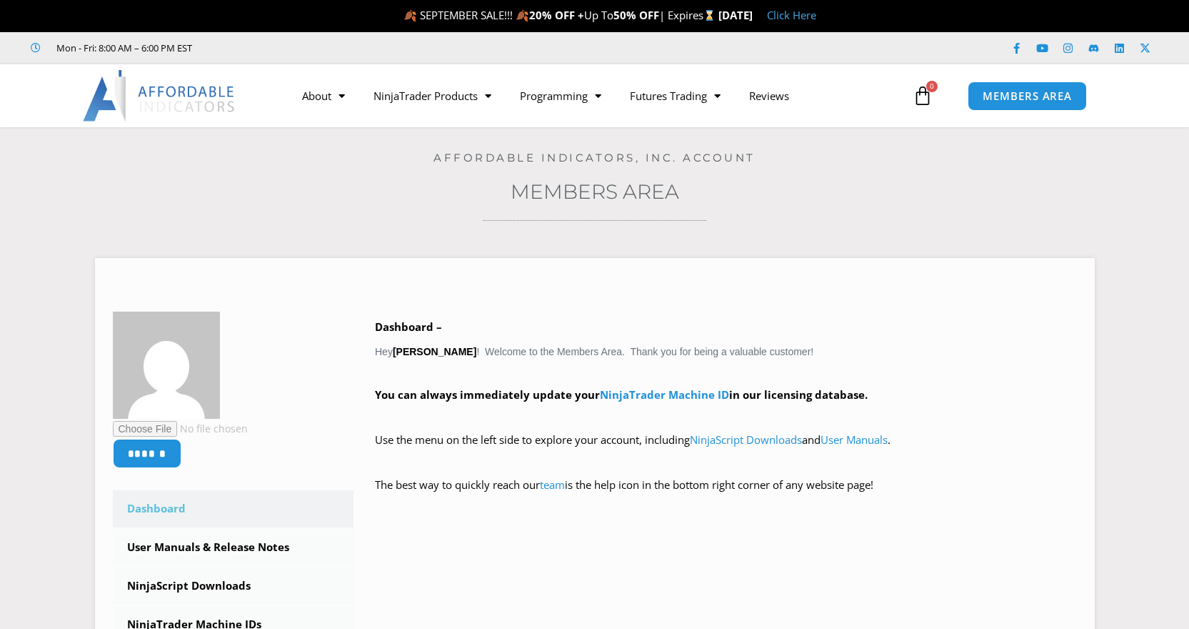  What do you see at coordinates (552, 484) in the screenshot?
I see `a: team` at bounding box center [552, 484].